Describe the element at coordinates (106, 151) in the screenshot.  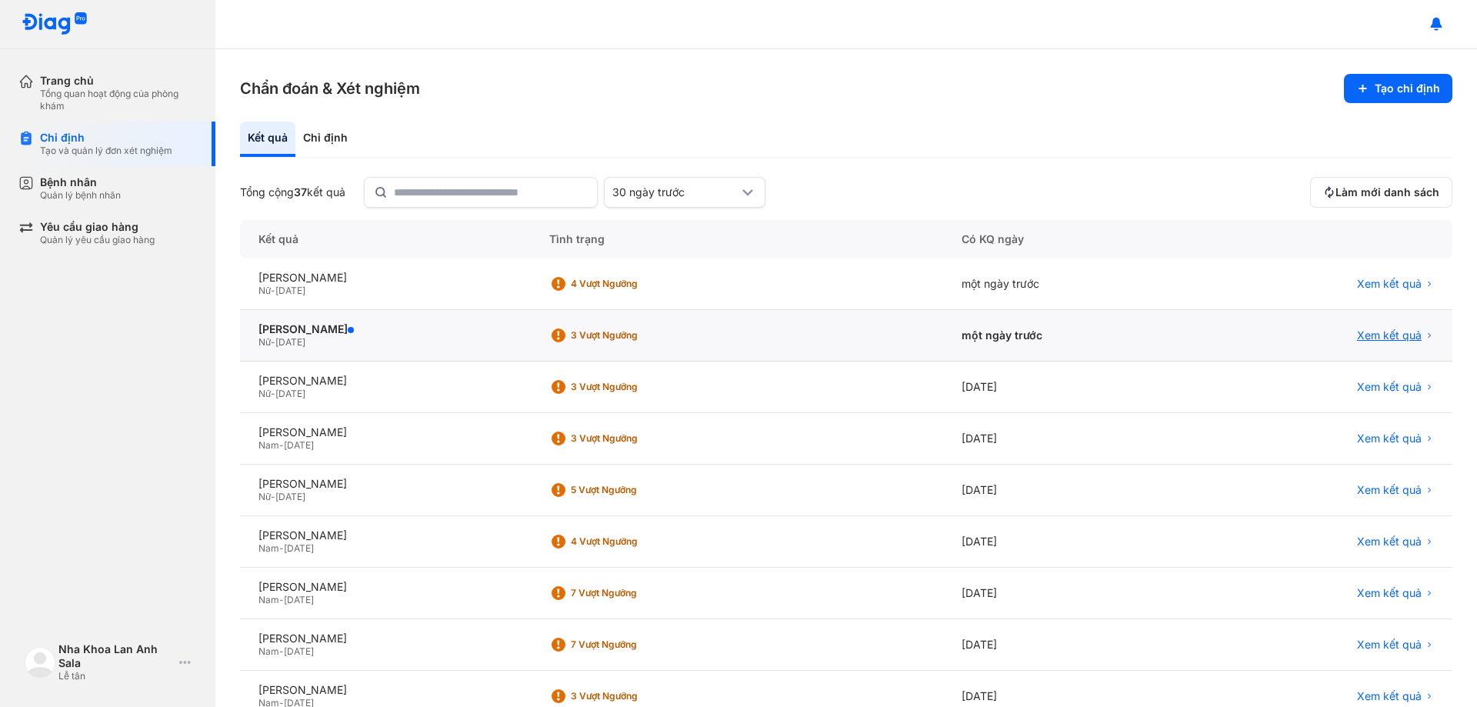
I see `div: Tạo và quản lý đơn xét nghiệm` at that location.